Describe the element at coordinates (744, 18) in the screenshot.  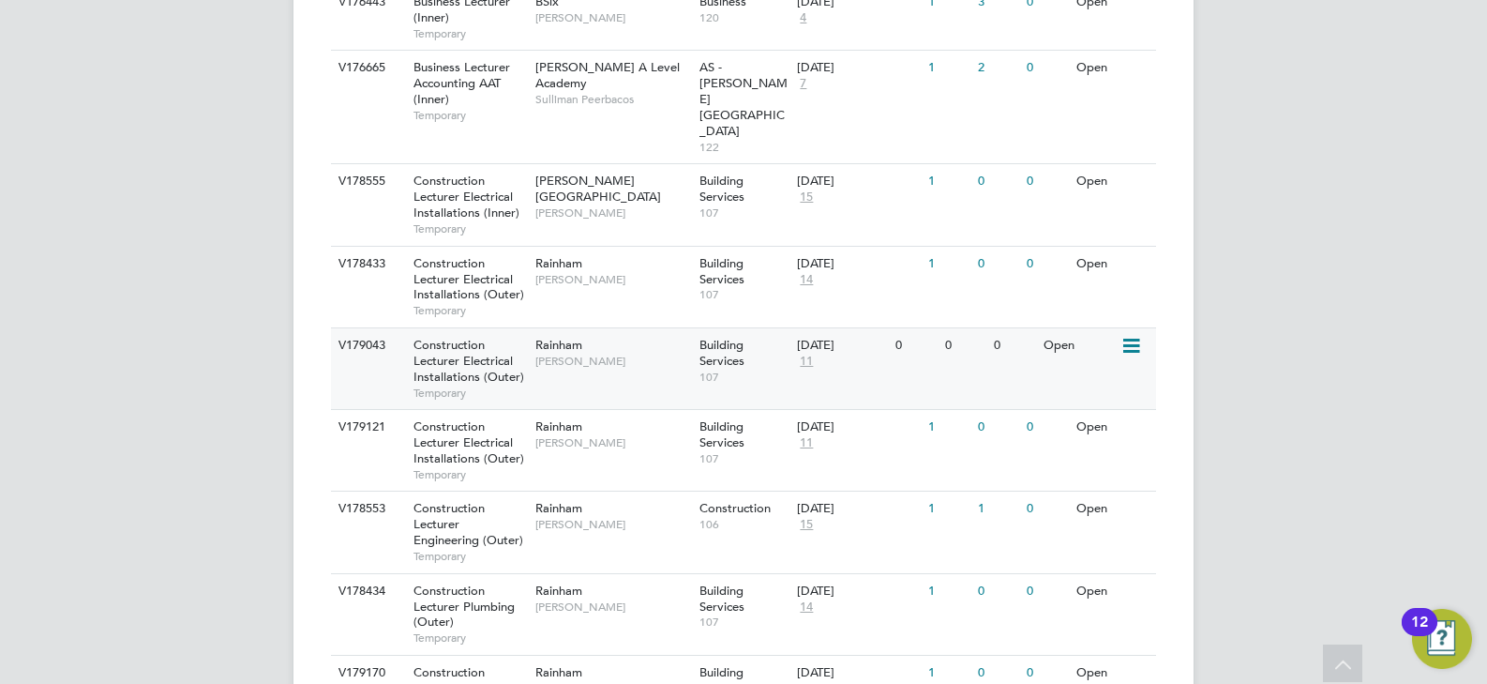
I see `span: 120` at that location.